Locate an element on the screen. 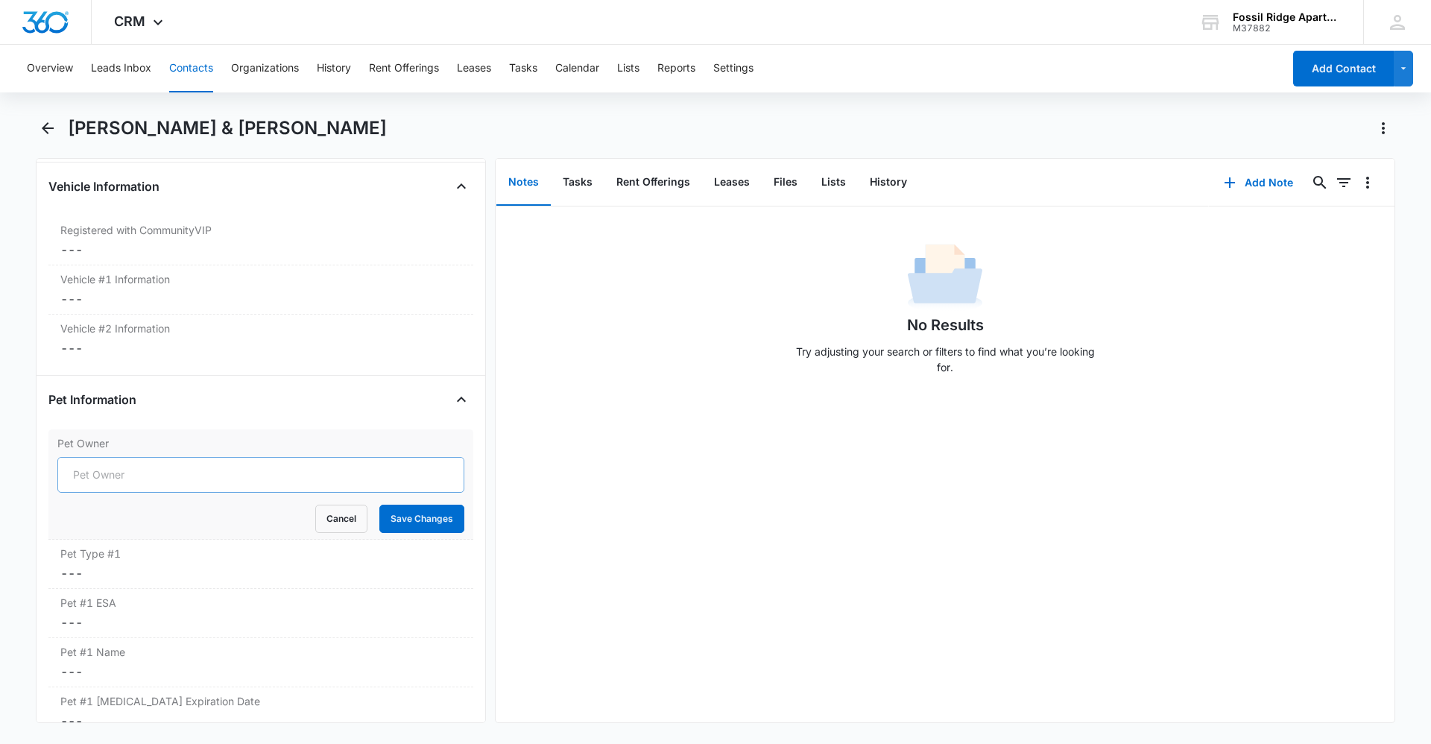 Image resolution: width=1431 pixels, height=744 pixels. h4: Vehicle Information is located at coordinates (104, 186).